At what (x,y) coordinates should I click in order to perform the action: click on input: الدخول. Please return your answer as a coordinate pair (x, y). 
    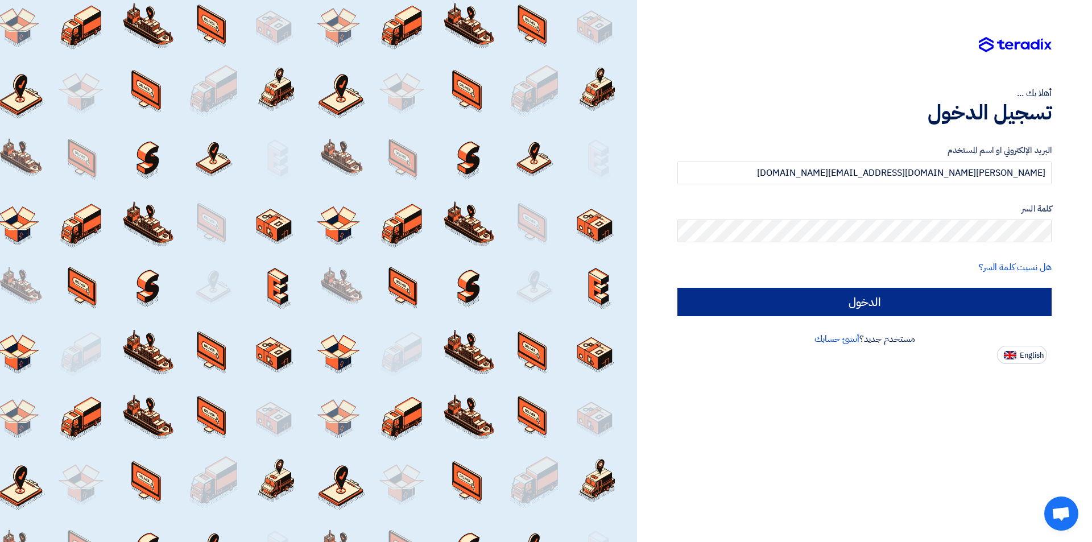
    Looking at the image, I should click on (865, 302).